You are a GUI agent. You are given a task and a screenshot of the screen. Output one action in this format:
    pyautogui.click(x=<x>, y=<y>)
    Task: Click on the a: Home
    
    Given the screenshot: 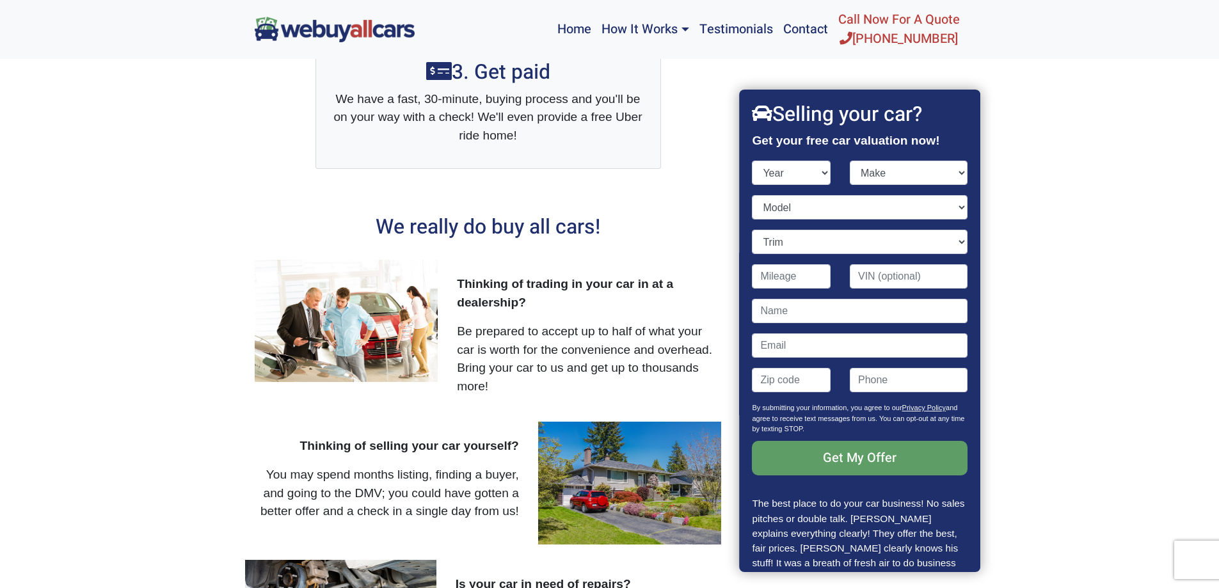 What is the action you would take?
    pyautogui.click(x=574, y=29)
    